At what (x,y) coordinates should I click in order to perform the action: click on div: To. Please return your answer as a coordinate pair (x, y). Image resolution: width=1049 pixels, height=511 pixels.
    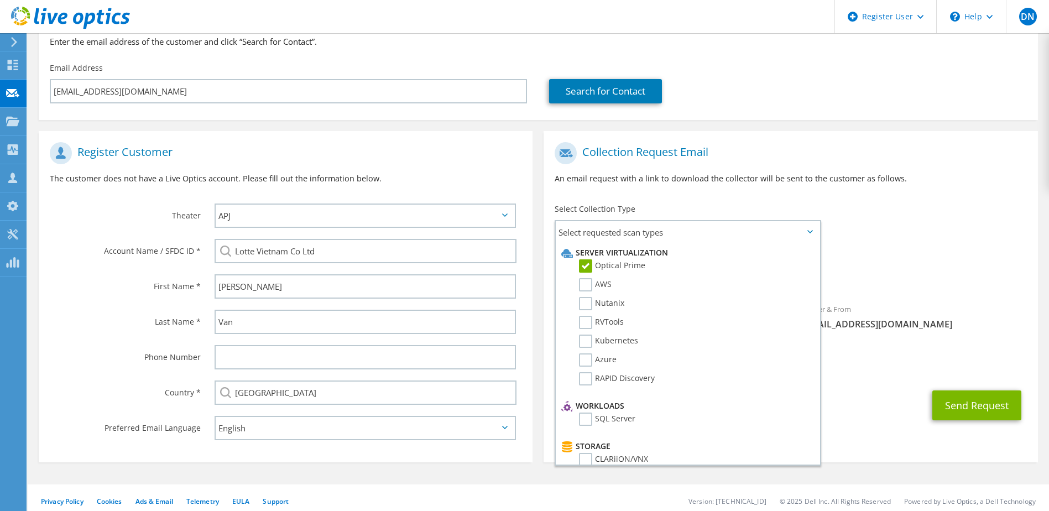
    Looking at the image, I should click on (667, 316).